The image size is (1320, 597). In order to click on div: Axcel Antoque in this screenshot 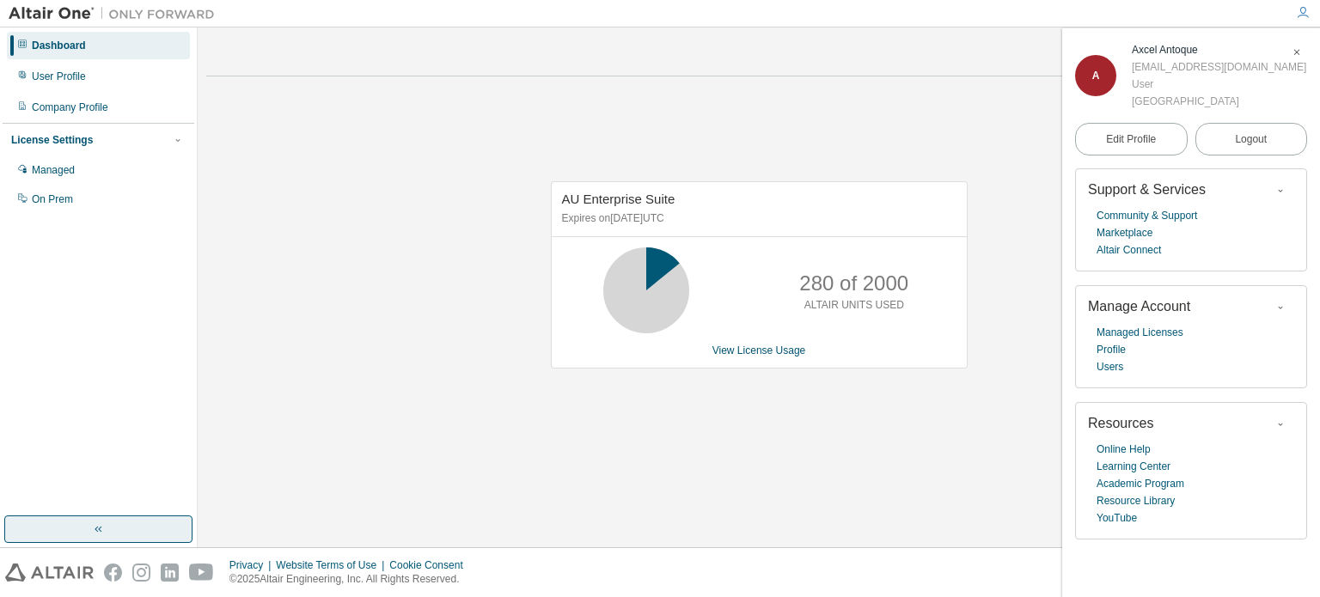, I will do `click(1219, 50)`.